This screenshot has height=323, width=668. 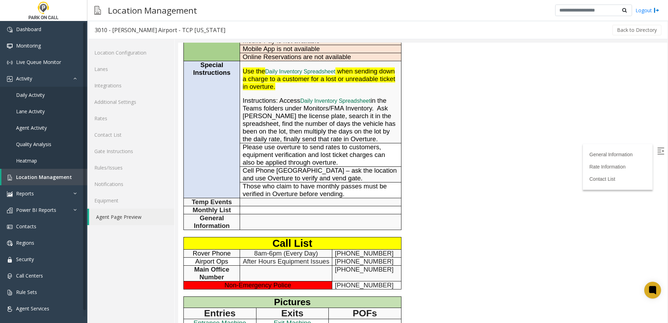 I want to click on a: Gate Instructions, so click(x=131, y=151).